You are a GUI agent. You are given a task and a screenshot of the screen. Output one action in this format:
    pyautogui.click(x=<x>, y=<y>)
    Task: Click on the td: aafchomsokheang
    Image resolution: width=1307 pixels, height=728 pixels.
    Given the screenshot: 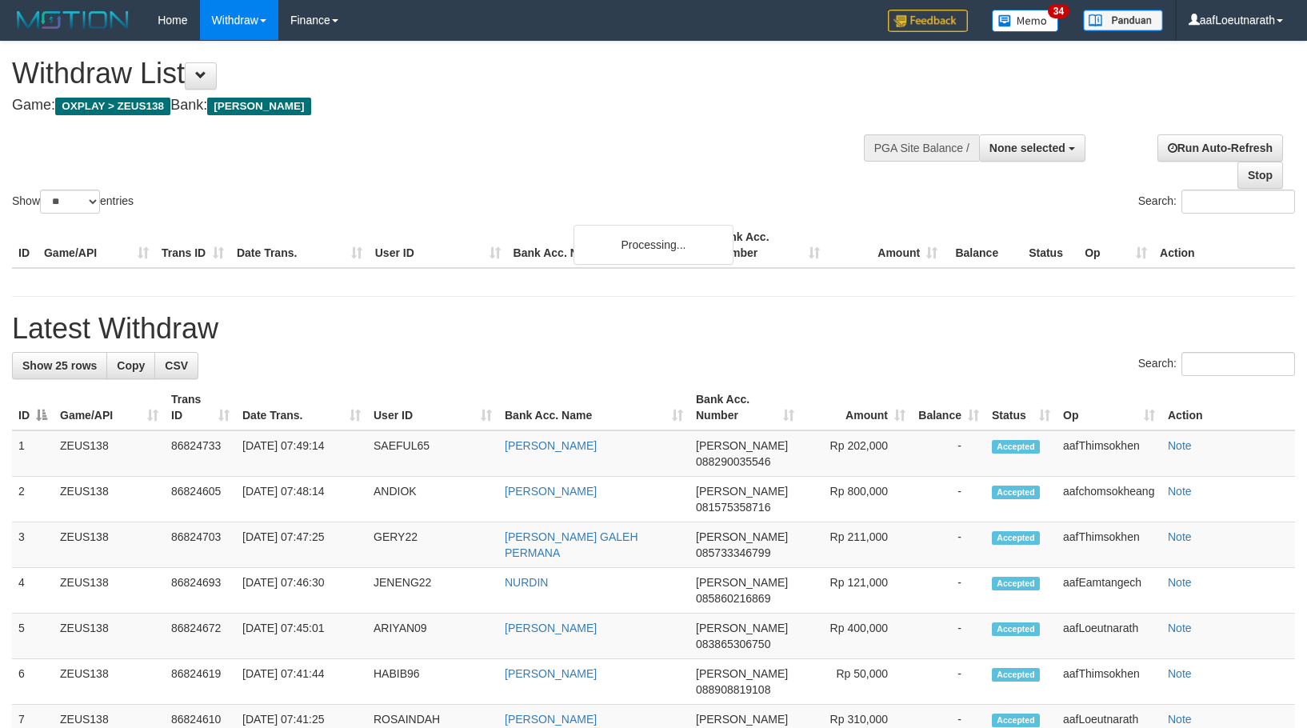 What is the action you would take?
    pyautogui.click(x=1108, y=499)
    